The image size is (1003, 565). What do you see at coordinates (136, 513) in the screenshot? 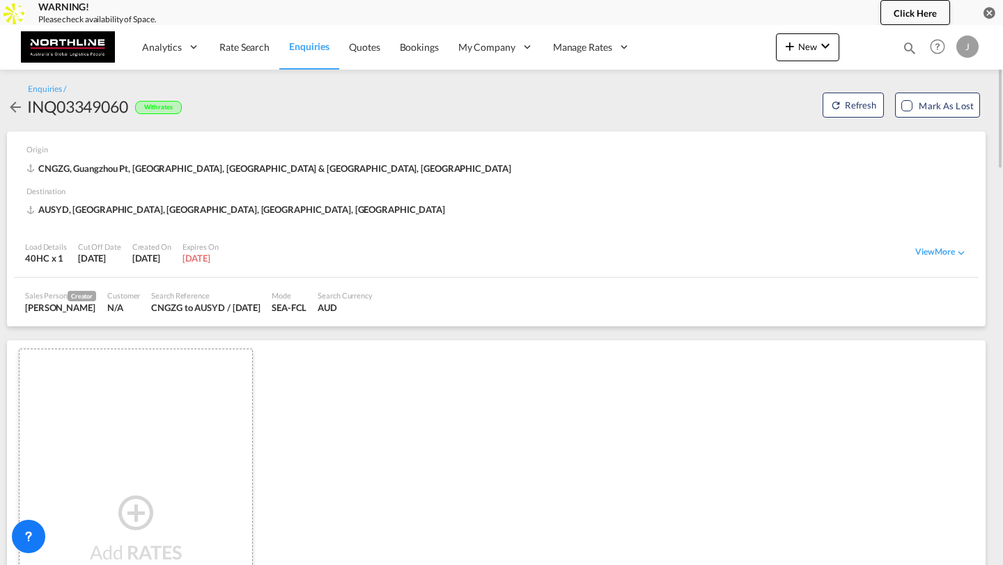
I see `md-icon: icon-plus-circle-outline` at bounding box center [136, 513].